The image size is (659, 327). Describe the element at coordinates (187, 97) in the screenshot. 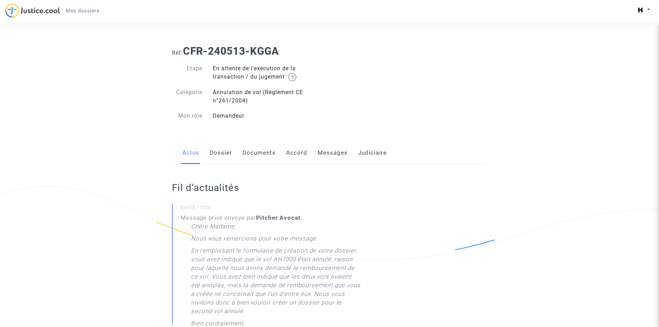

I see `div: Catégorie` at that location.